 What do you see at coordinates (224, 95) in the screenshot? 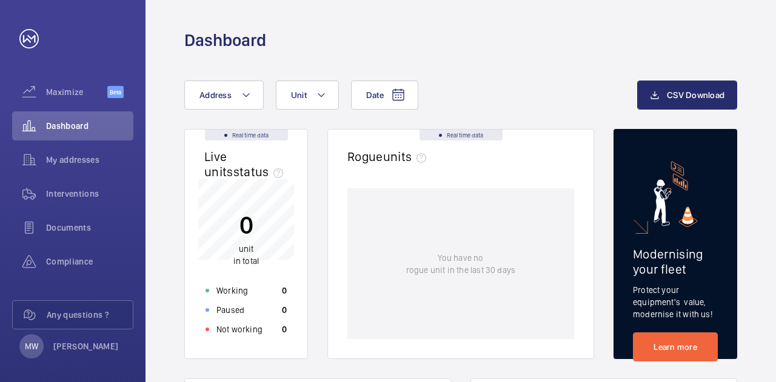
I see `button: Address` at bounding box center [224, 95].